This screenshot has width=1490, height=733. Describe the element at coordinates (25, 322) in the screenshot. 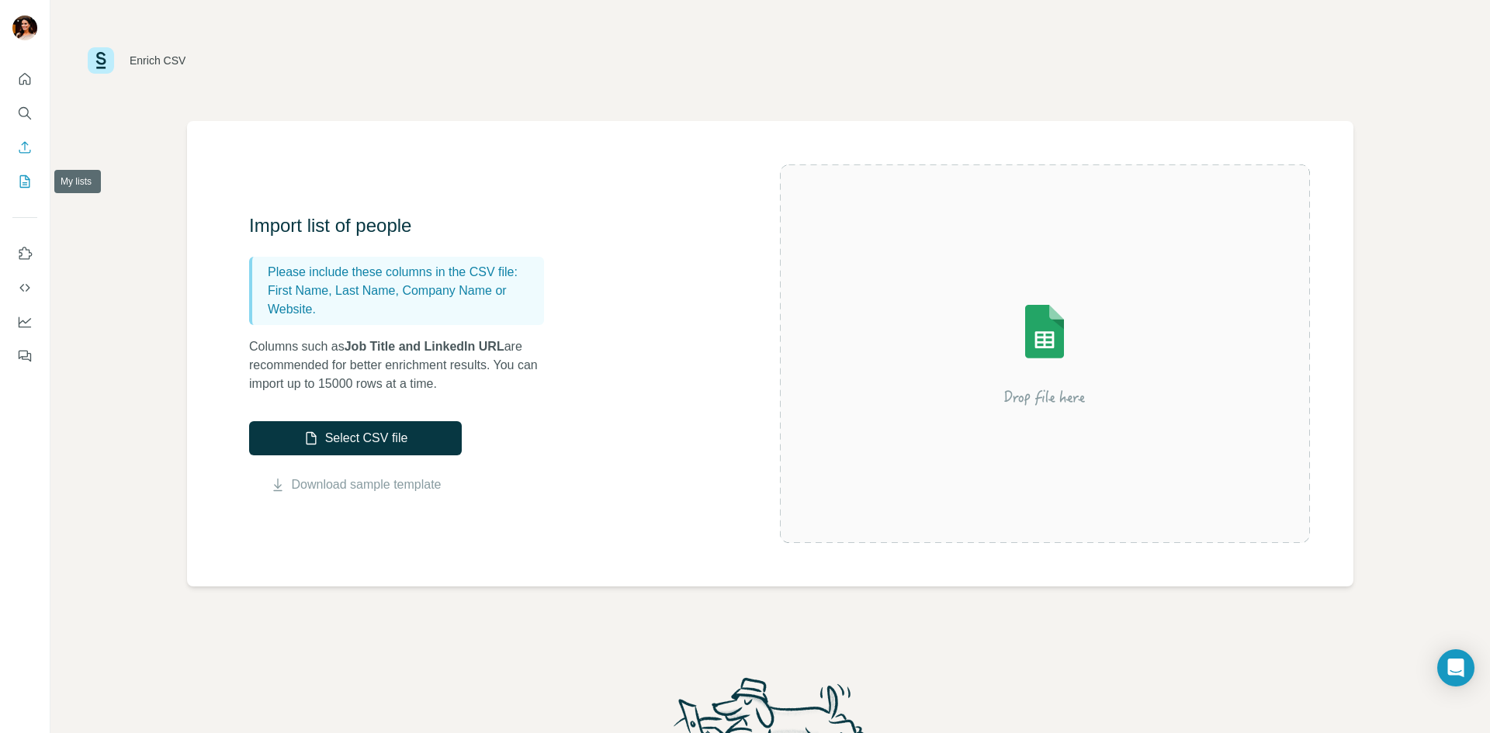

I see `button: Dashboard` at that location.